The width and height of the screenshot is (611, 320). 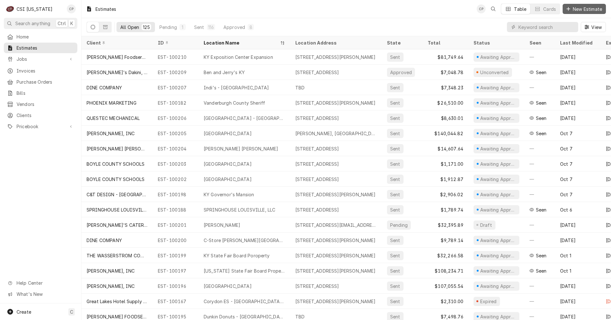 I want to click on div: $32,395.89, so click(x=445, y=225).